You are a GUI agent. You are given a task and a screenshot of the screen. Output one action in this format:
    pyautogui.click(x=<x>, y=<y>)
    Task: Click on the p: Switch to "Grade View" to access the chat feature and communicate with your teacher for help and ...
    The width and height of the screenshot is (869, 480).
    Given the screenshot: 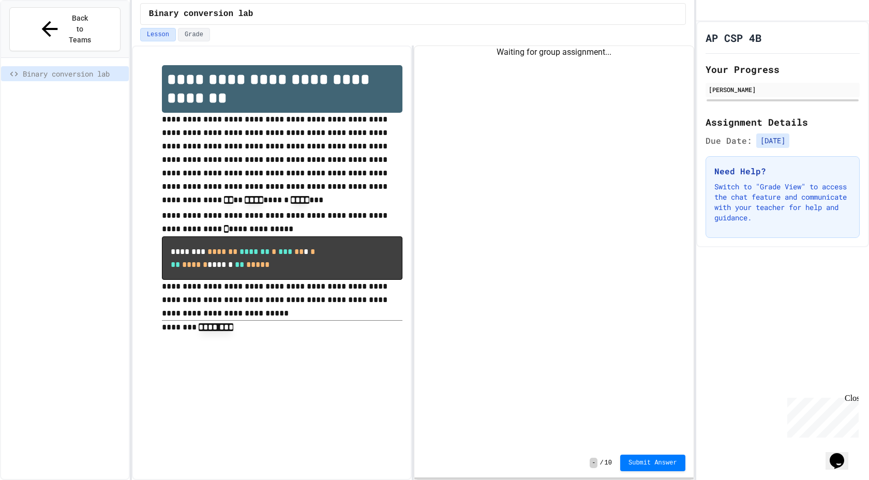 What is the action you would take?
    pyautogui.click(x=783, y=202)
    